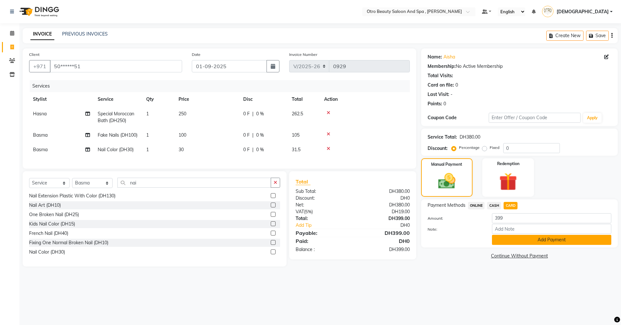 The image size is (621, 325). Describe the element at coordinates (45, 205) in the screenshot. I see `div: Nail Art (DH10)` at that location.